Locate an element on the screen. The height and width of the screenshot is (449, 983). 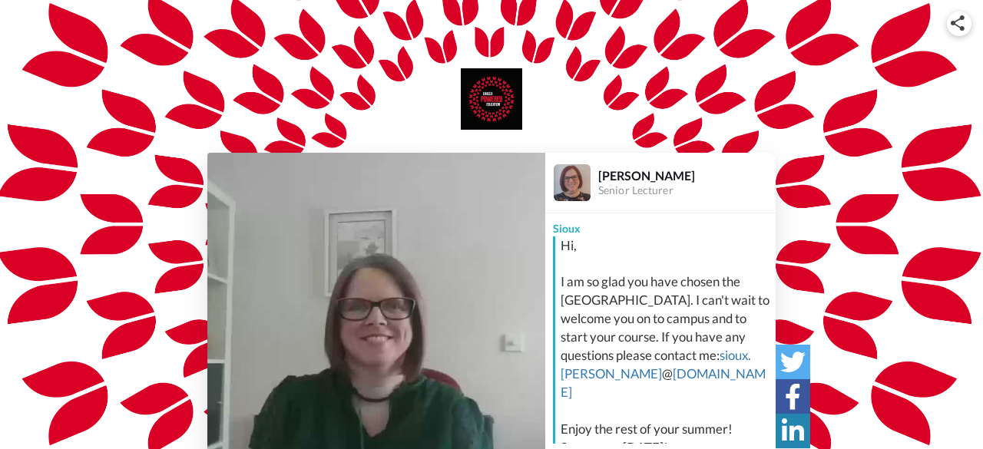
img: Profile Image is located at coordinates (572, 183).